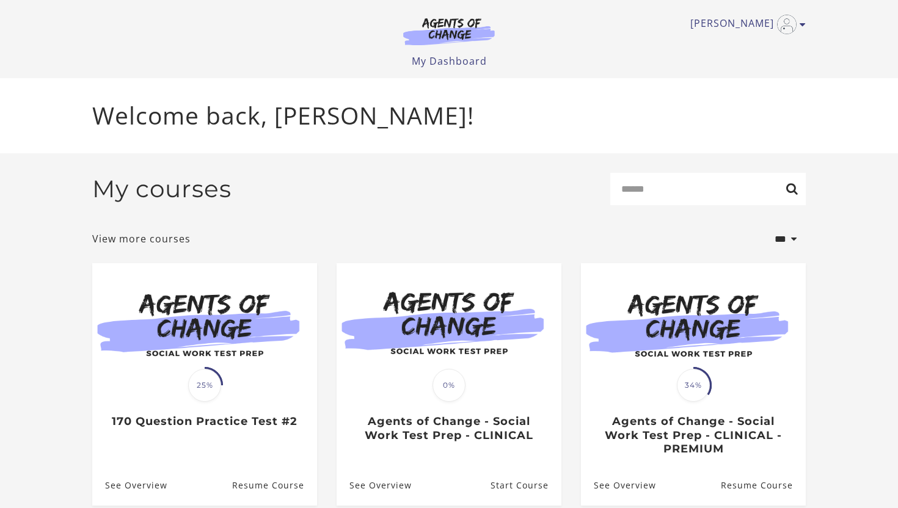  I want to click on a: Agents of Change - Social Work Test Prep - CLINICAL - PREMIUM: Resume Course, so click(763, 485).